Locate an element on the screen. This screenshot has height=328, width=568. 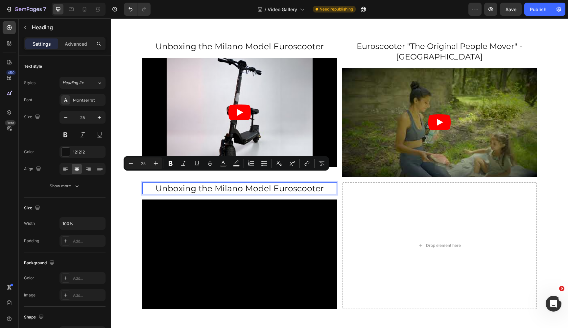
button: Publish is located at coordinates (538, 9).